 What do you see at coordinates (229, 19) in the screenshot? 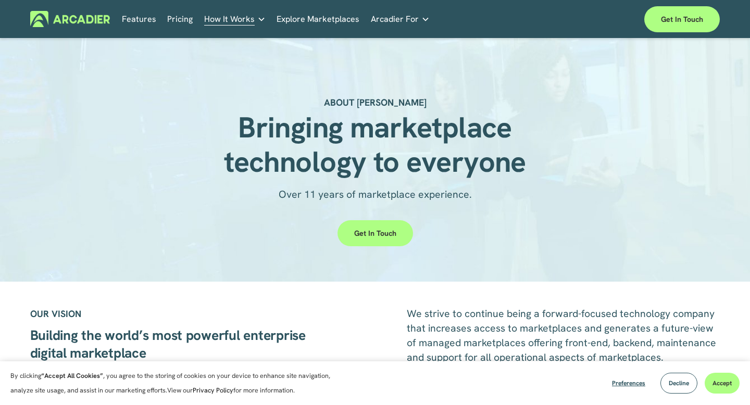
I see `span: How It Works` at bounding box center [229, 19].